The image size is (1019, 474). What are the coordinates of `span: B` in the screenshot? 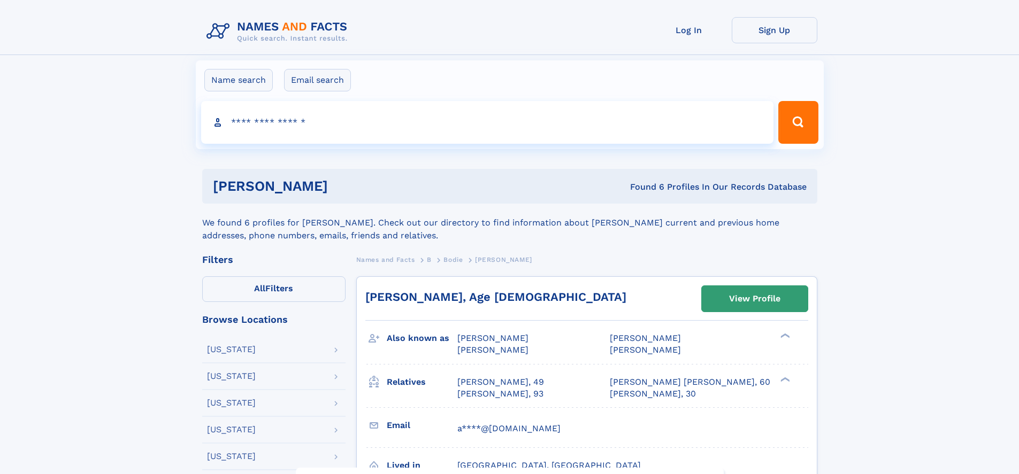 It's located at (429, 260).